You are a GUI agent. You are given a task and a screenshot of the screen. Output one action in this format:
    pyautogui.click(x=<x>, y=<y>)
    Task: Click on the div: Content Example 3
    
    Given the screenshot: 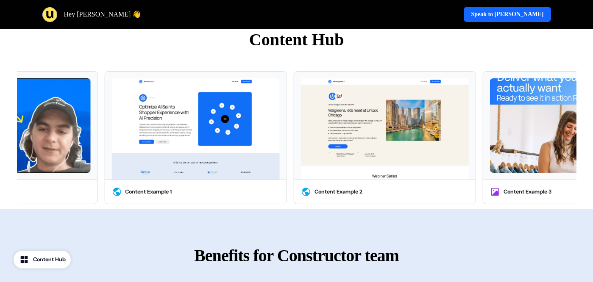 What is the action you would take?
    pyautogui.click(x=528, y=192)
    